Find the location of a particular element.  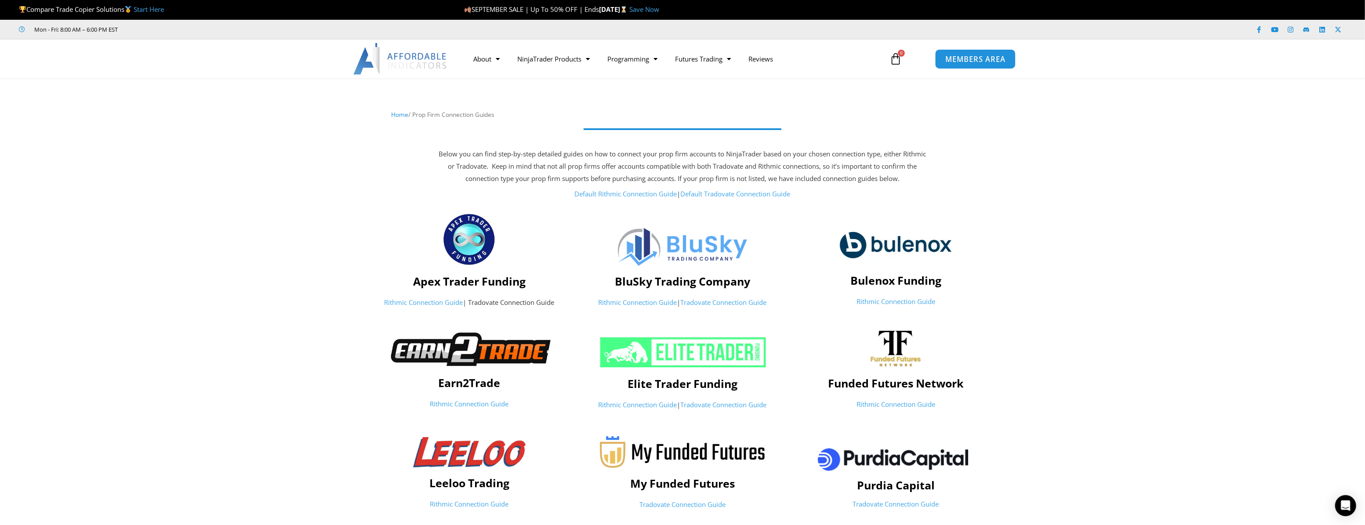

a: Default Rithmic Connection Guide is located at coordinates (626, 194).